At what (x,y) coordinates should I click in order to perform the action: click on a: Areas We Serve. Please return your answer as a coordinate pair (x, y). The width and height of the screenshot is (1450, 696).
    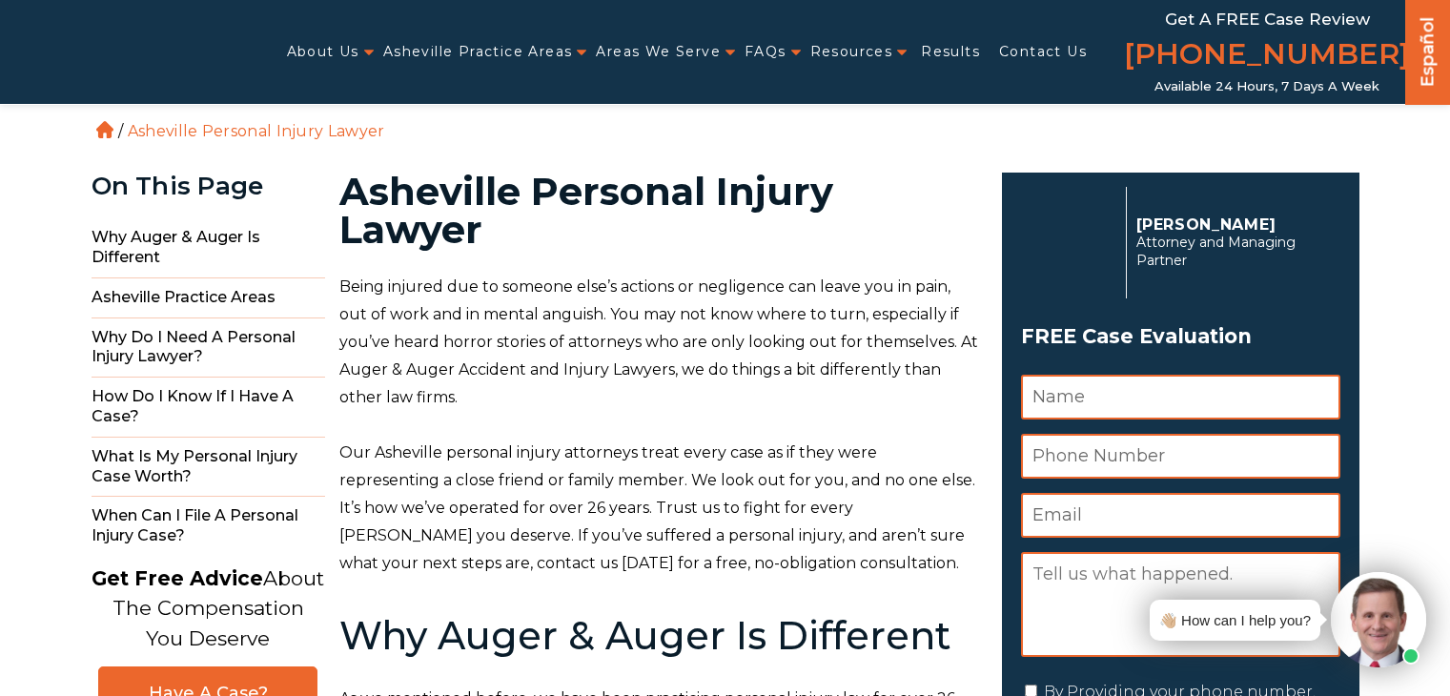
    Looking at the image, I should click on (658, 51).